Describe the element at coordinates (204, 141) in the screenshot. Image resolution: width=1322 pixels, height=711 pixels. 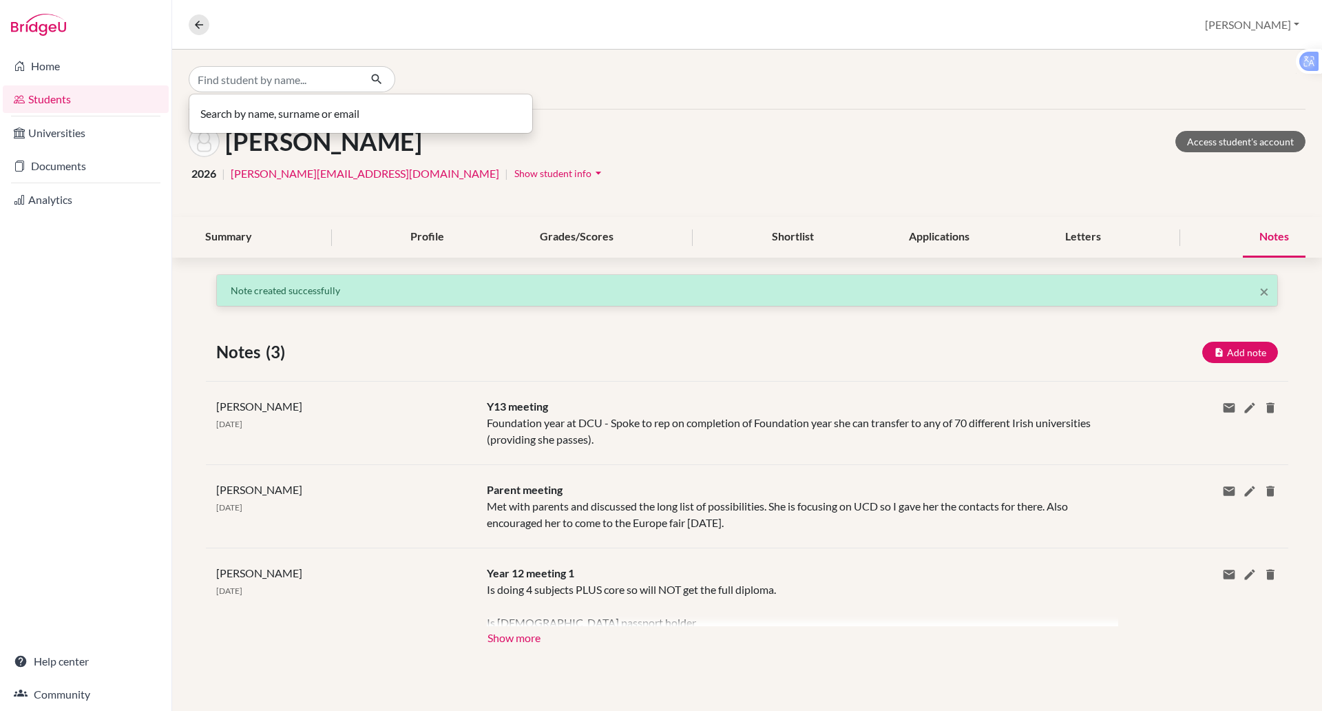
I see `img: Emma Mazzanti's avatar` at that location.